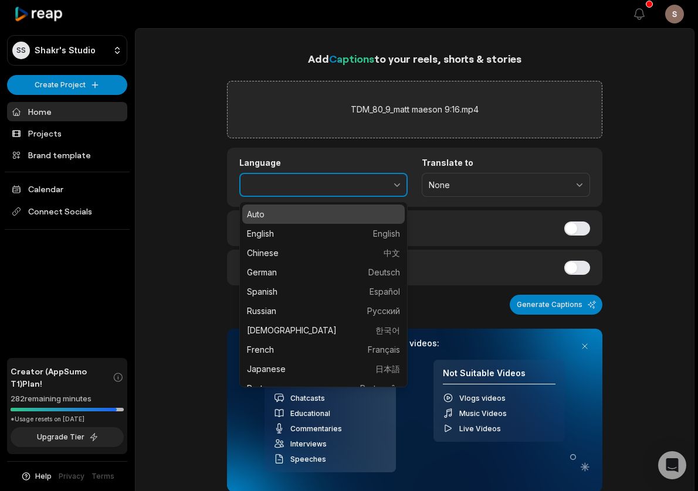 This screenshot has height=491, width=698. Describe the element at coordinates (307, 398) in the screenshot. I see `span: Chatcasts` at that location.